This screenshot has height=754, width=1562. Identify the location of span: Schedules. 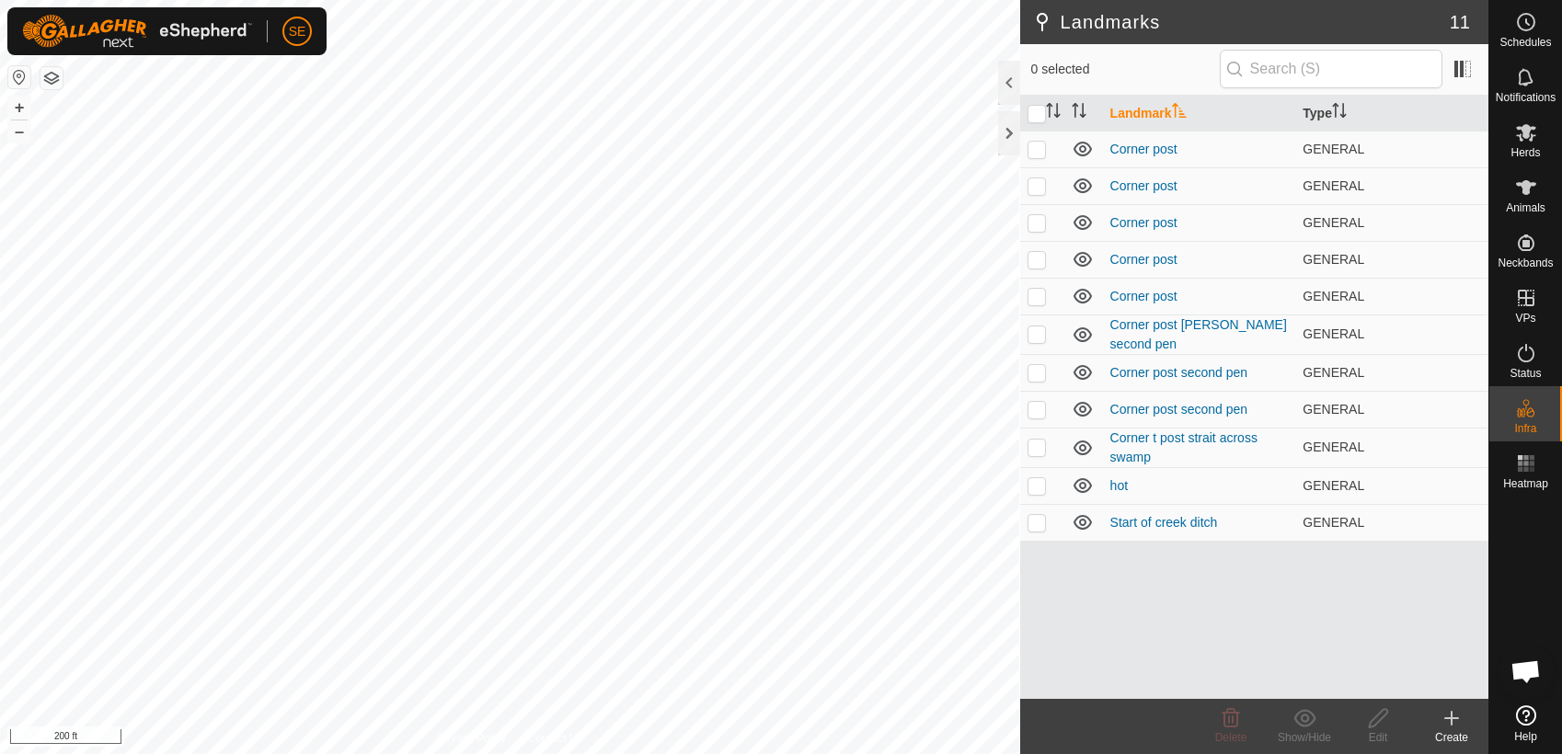
(1525, 42).